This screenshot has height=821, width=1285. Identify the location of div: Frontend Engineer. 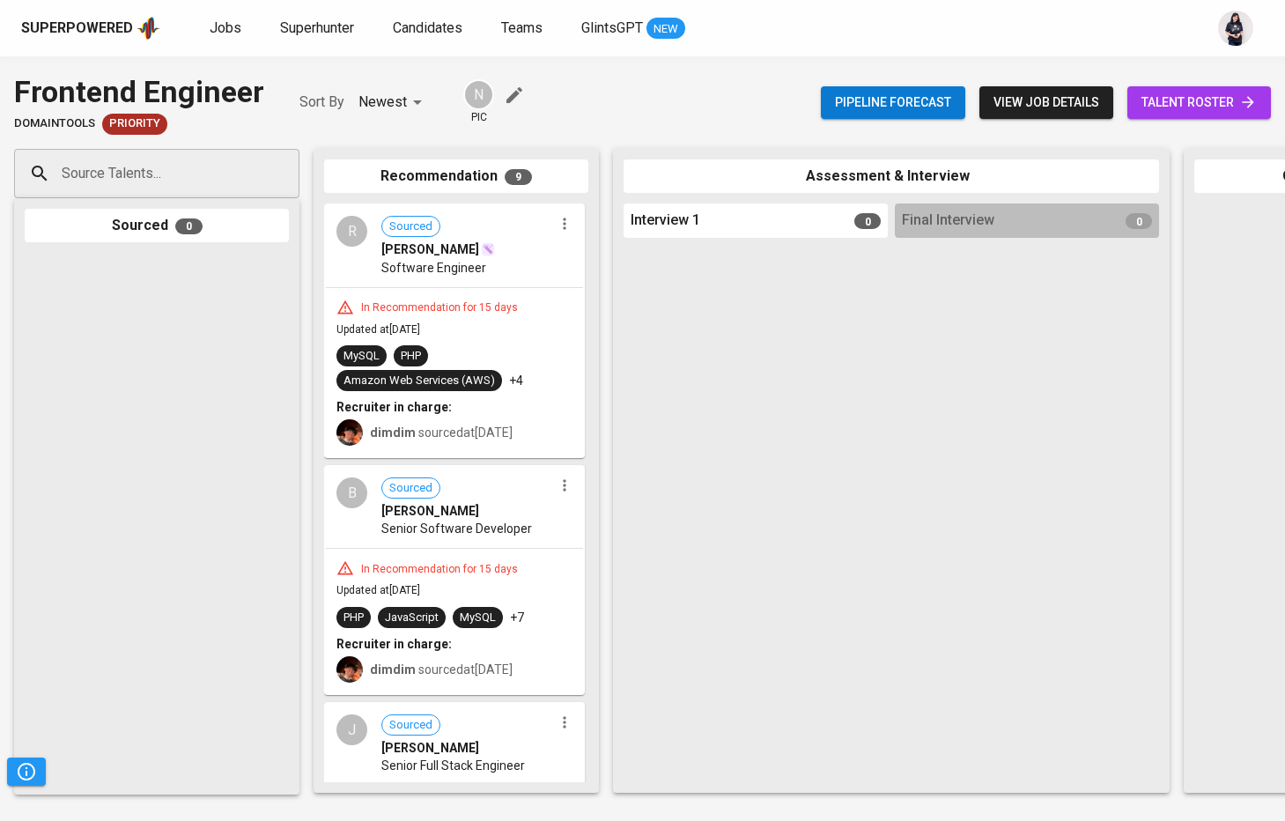
(139, 92).